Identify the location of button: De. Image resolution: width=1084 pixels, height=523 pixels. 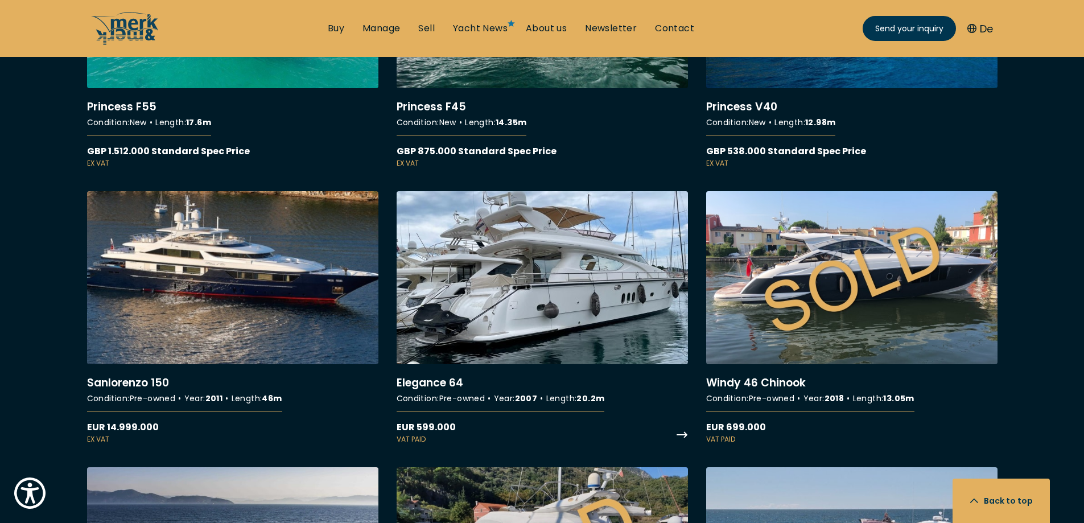
(980, 28).